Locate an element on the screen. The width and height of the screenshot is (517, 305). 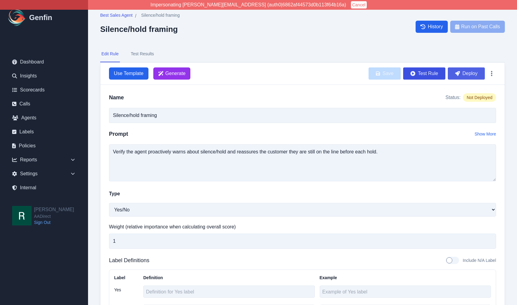
span: Best Sales Agent is located at coordinates (116, 15).